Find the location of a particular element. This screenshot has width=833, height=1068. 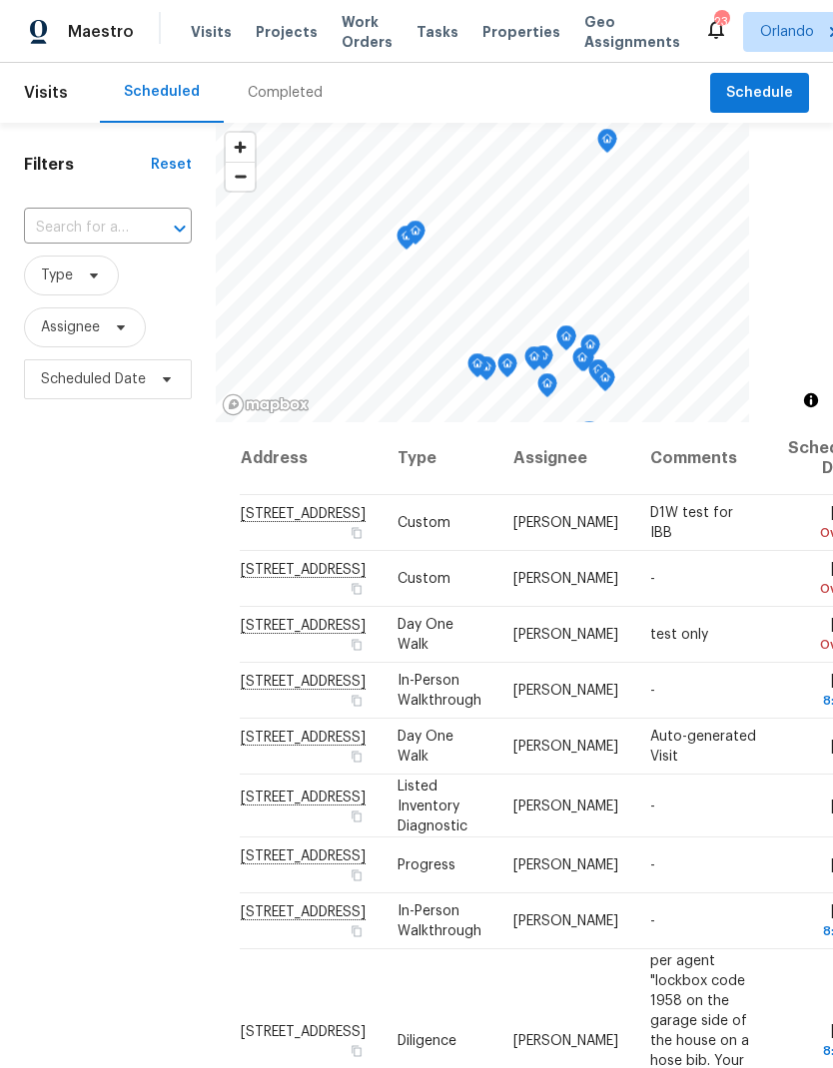

span: Schedule is located at coordinates (759, 93).